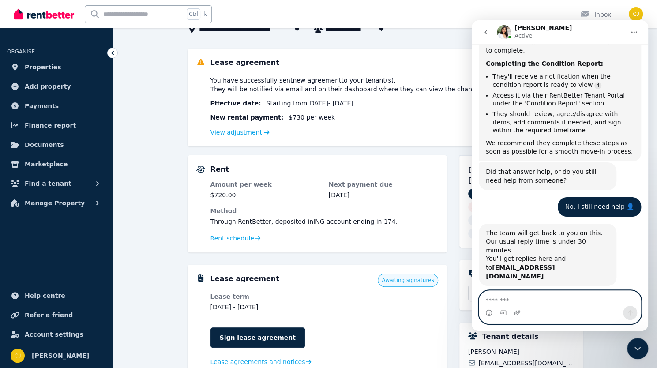  Describe the element at coordinates (258, 337) in the screenshot. I see `a: Sign lease agreement` at that location.